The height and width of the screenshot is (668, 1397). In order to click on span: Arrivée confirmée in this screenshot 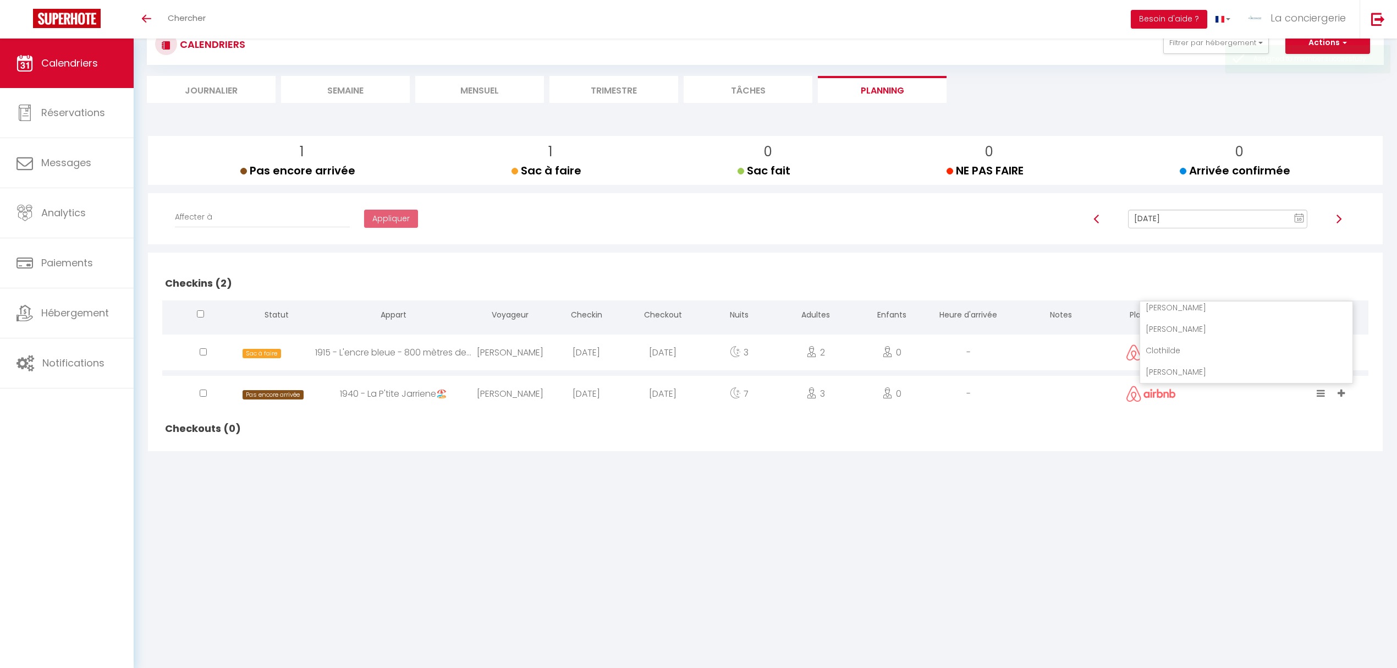, I will do `click(1235, 171)`.